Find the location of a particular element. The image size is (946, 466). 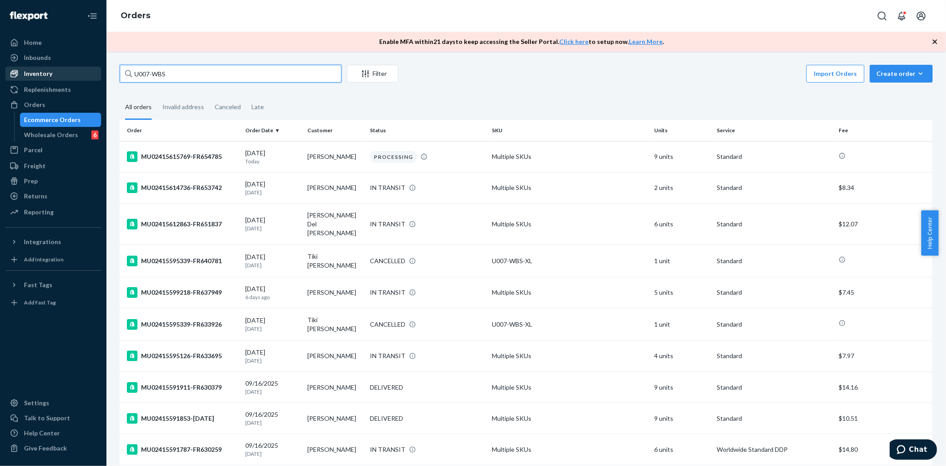

div: Help Center is located at coordinates (42, 433).